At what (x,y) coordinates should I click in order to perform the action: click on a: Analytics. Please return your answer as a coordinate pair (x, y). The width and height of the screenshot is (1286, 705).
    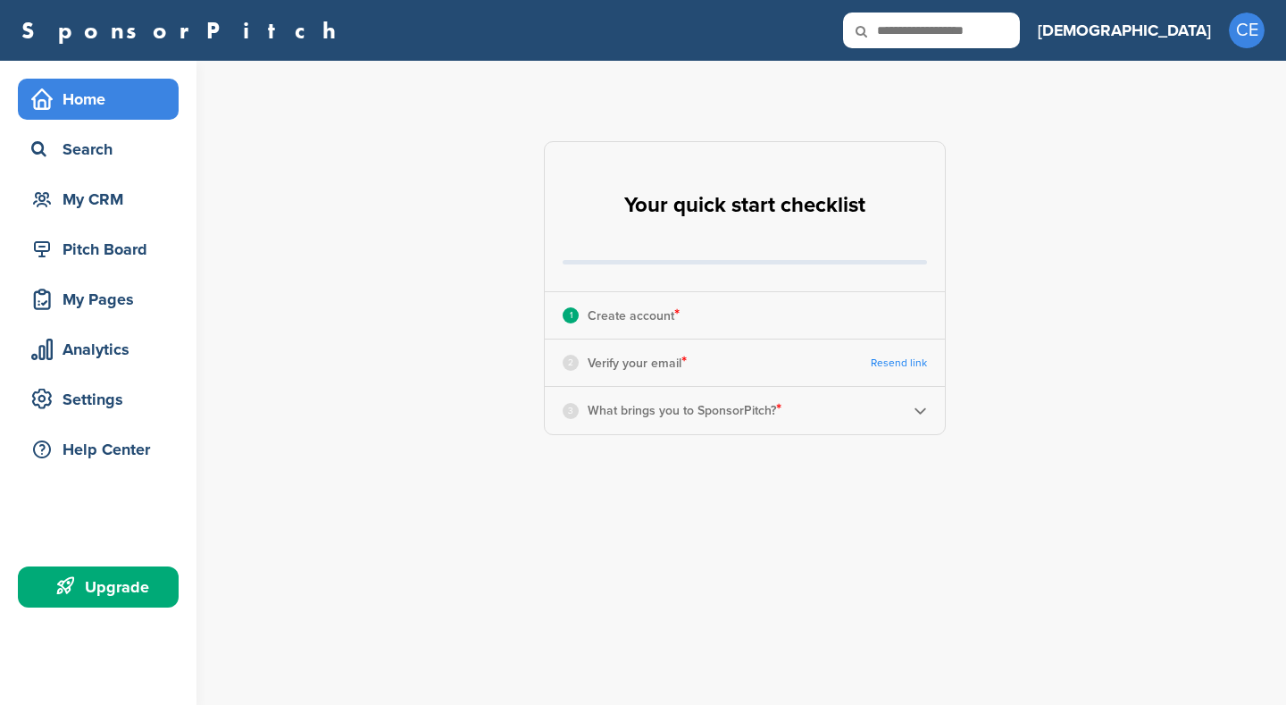
    Looking at the image, I should click on (98, 349).